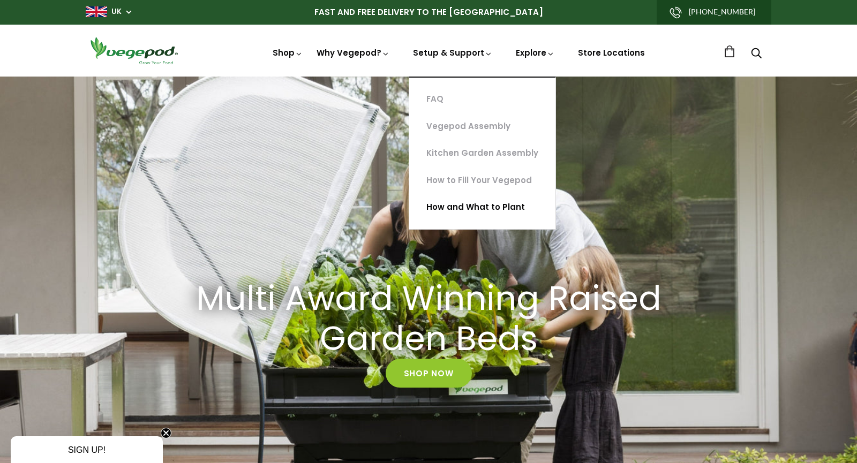 This screenshot has width=857, height=463. I want to click on img: gb_large.png, so click(96, 12).